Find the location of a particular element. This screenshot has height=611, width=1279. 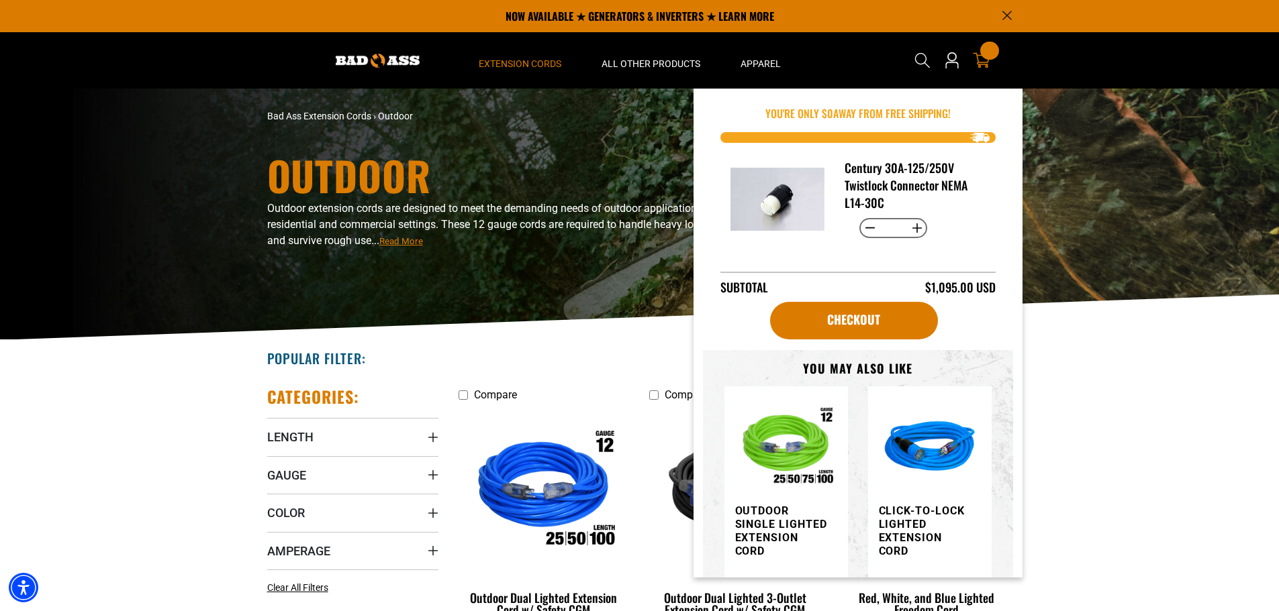

a: Open this option is located at coordinates (952, 60).